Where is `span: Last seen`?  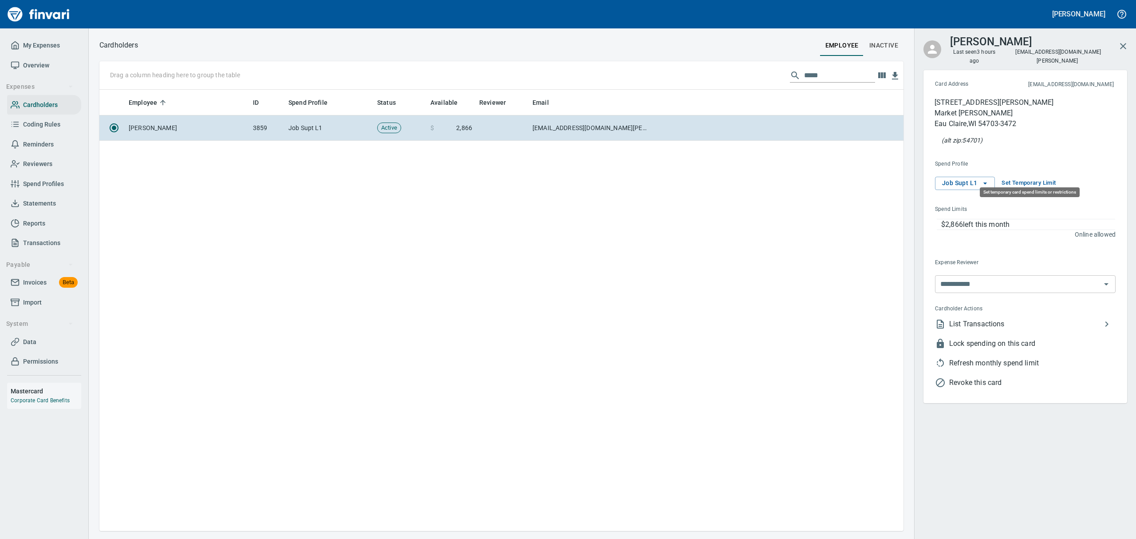
span: Last seen is located at coordinates (975, 57).